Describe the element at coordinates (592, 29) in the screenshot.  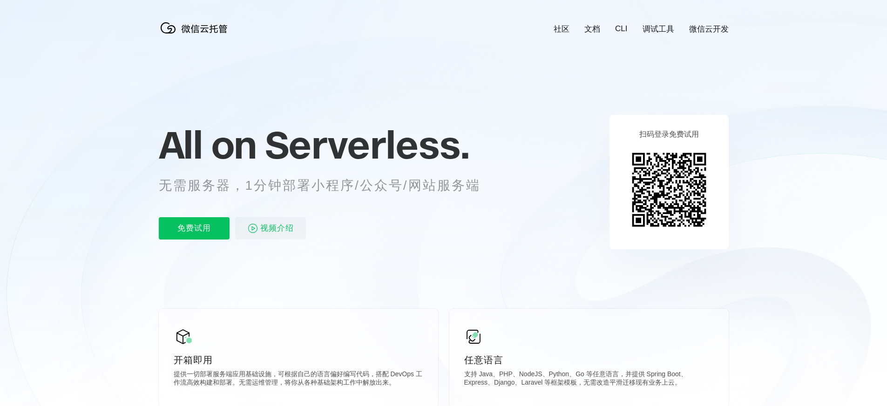
I see `a: 文档` at that location.